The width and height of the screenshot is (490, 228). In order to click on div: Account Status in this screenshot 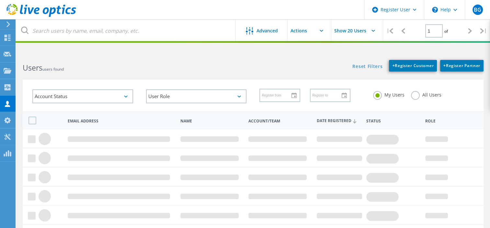, I will do `click(83, 96)`.